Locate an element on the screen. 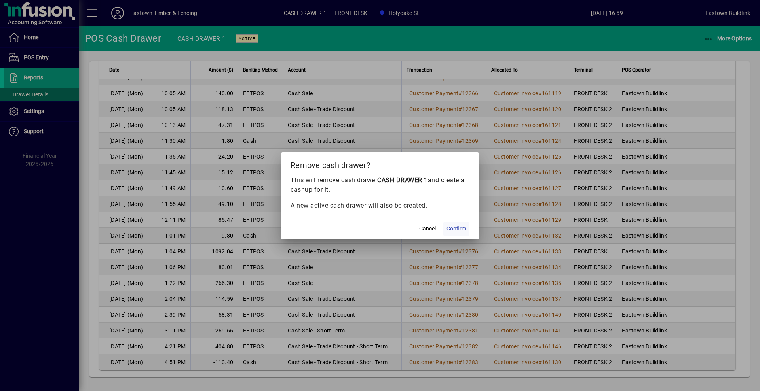 Image resolution: width=760 pixels, height=391 pixels. span: Cancel is located at coordinates (427, 229).